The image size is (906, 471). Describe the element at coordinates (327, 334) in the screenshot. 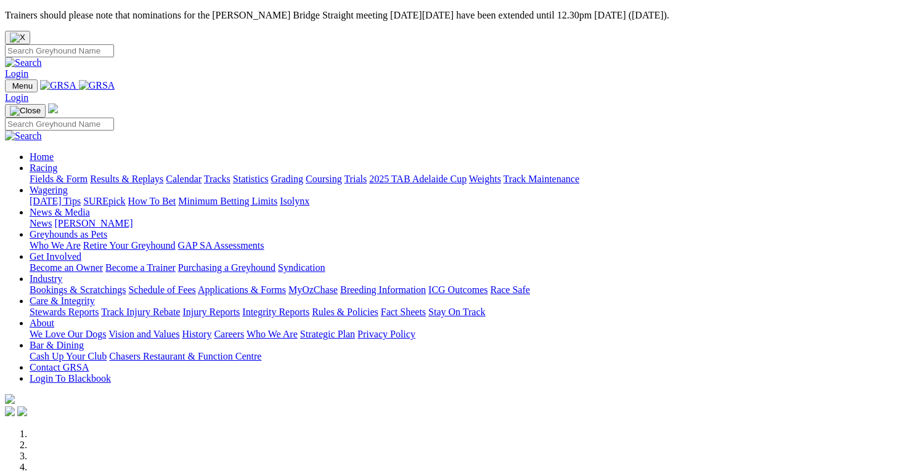

I see `a: Strategic Plan` at that location.